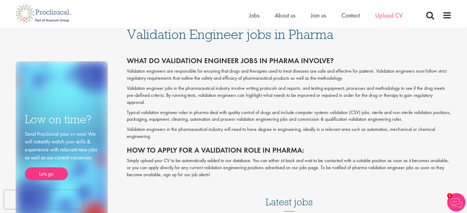 The image size is (467, 213). What do you see at coordinates (285, 15) in the screenshot?
I see `span: About us` at bounding box center [285, 15].